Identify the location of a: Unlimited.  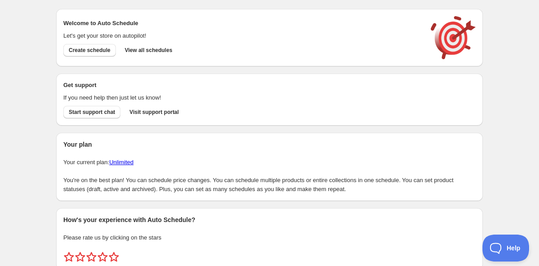
(121, 162).